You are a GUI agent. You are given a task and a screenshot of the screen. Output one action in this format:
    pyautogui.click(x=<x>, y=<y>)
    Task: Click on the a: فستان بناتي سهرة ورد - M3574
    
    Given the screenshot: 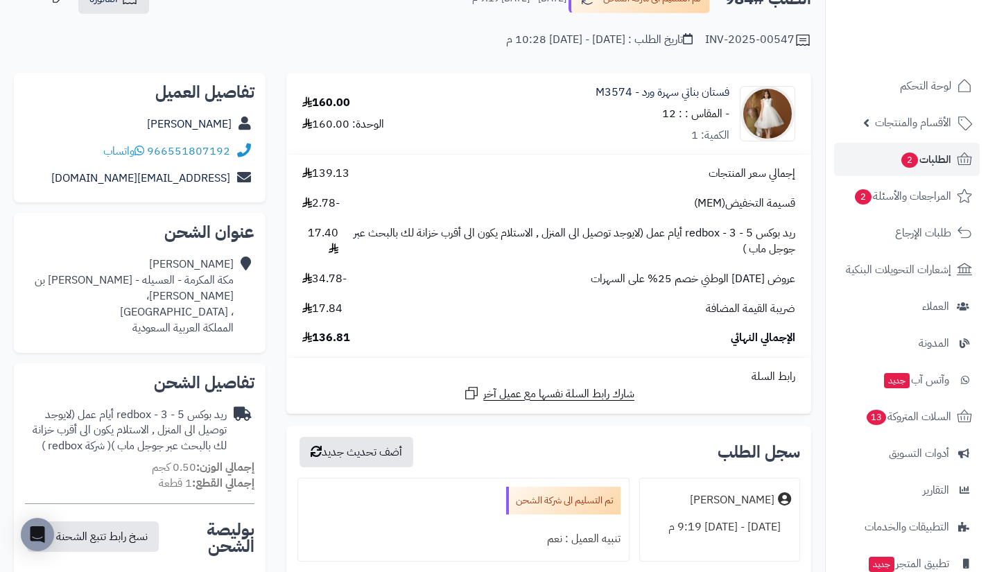 What is the action you would take?
    pyautogui.click(x=662, y=92)
    